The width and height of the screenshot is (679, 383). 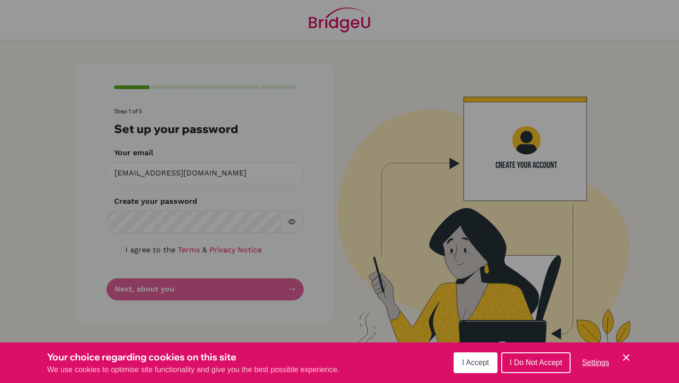 What do you see at coordinates (536, 362) in the screenshot?
I see `span: I Do Not Accept` at bounding box center [536, 362].